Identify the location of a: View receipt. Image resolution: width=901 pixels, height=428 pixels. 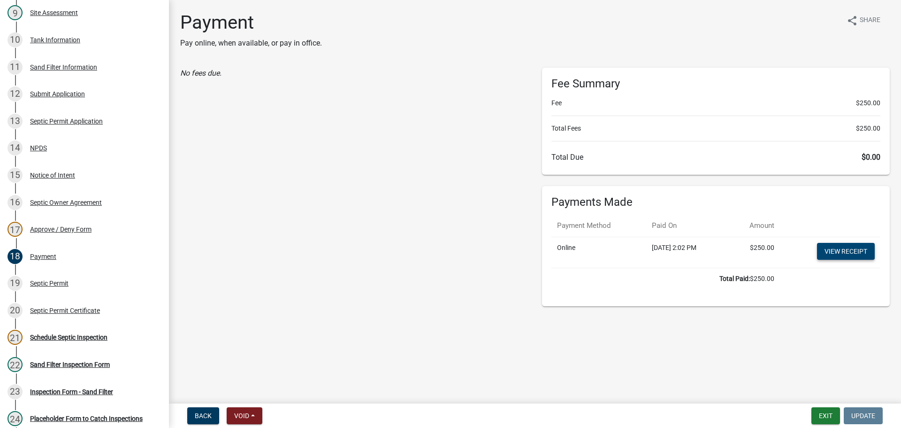
(846, 251).